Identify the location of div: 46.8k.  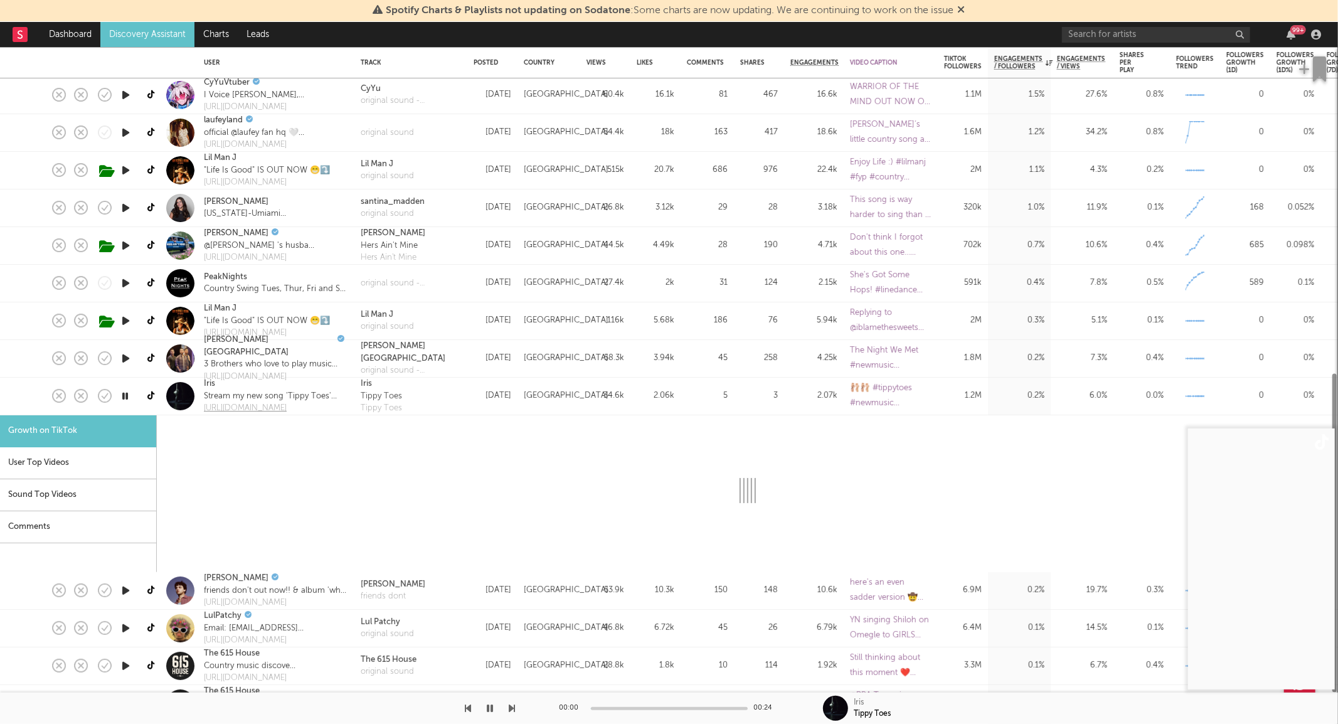
(605, 628).